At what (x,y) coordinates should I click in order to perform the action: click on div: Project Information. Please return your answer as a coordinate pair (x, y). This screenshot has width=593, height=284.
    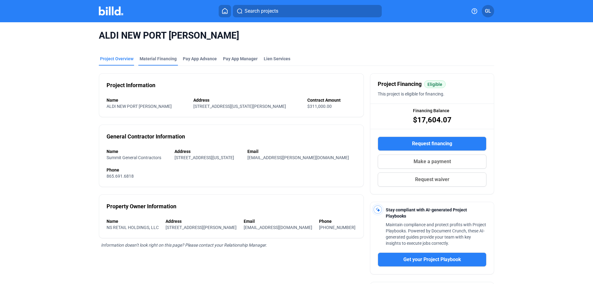
    Looking at the image, I should click on (131, 85).